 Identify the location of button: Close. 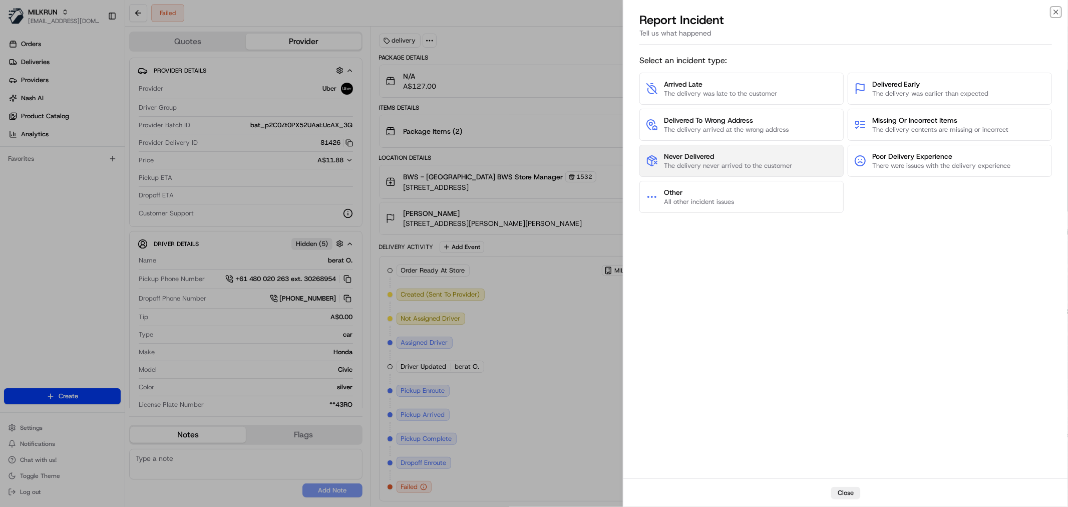
(846, 493).